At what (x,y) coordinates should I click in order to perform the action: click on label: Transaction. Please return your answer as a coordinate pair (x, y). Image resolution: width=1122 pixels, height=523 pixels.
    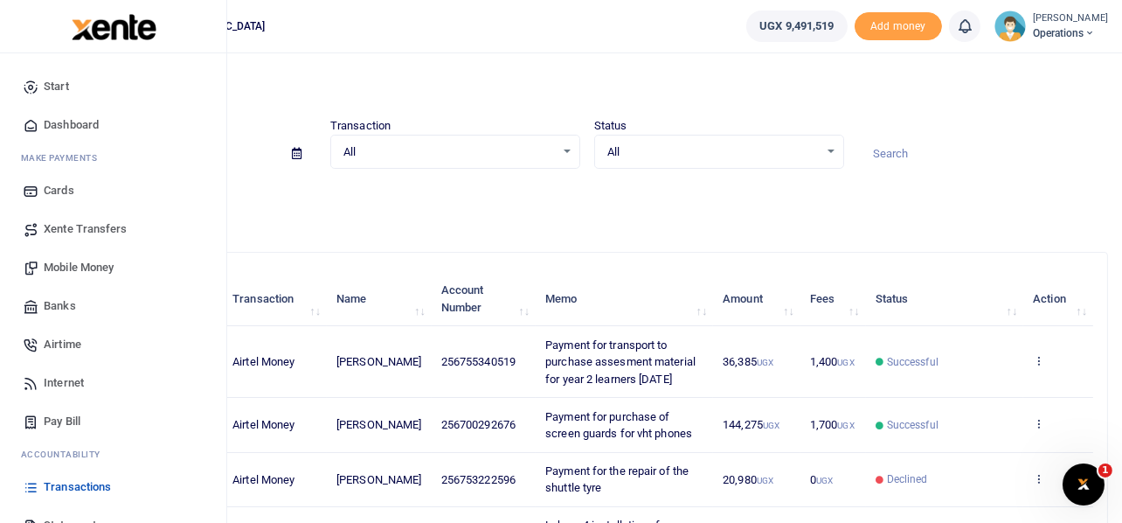
    Looking at the image, I should click on (360, 126).